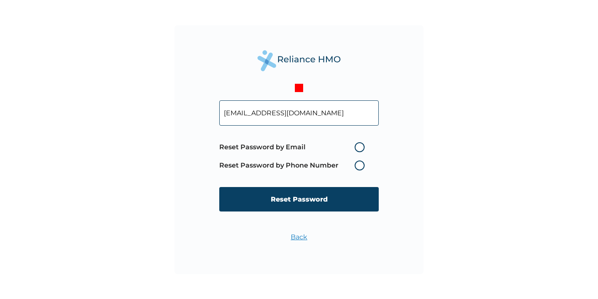 Image resolution: width=598 pixels, height=299 pixels. I want to click on span: Password reset method, so click(294, 157).